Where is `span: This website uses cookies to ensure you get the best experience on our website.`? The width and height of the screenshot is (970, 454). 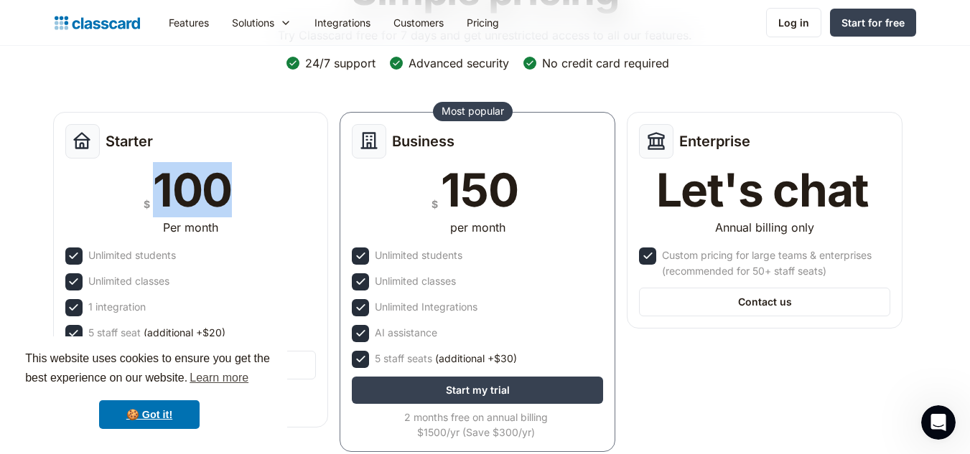
span: This website uses cookies to ensure you get the best experience on our website. is located at coordinates (149, 370).